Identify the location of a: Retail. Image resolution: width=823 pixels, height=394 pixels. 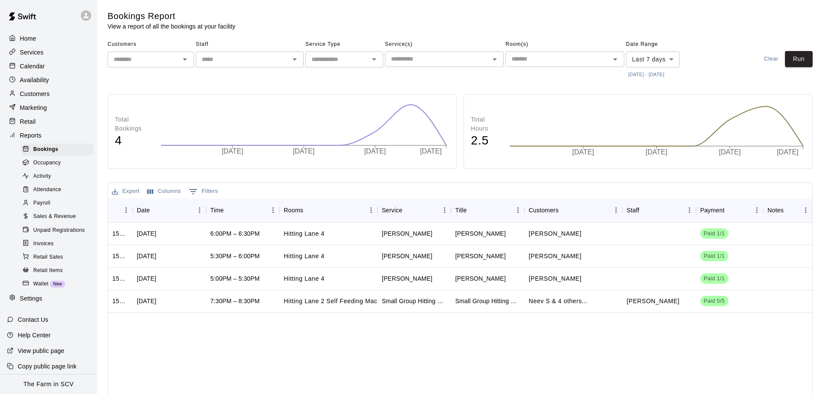
(48, 121).